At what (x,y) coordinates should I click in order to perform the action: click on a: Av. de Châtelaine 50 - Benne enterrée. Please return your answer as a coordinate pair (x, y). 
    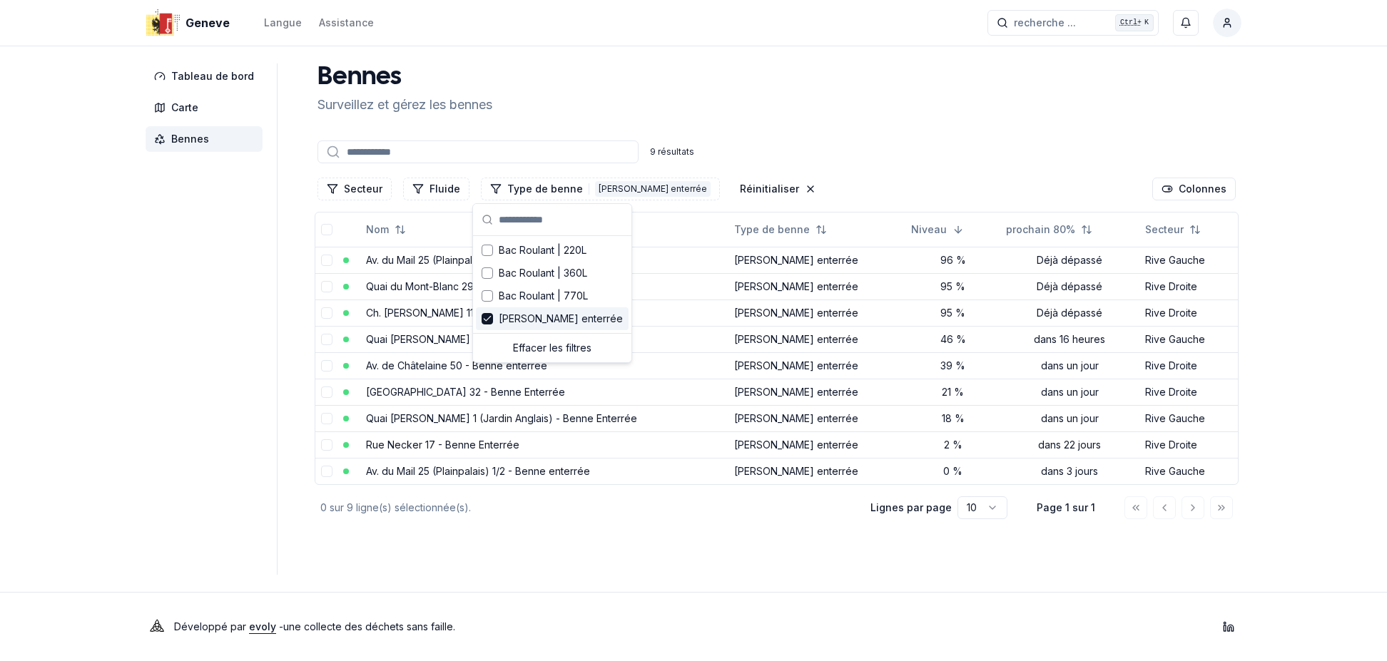
    Looking at the image, I should click on (457, 365).